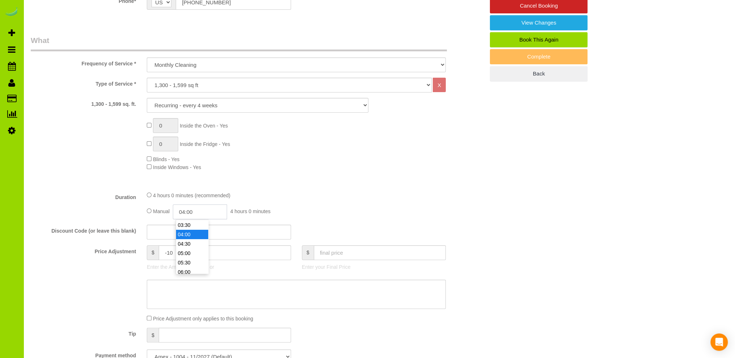 Image resolution: width=735 pixels, height=358 pixels. What do you see at coordinates (12, 12) in the screenshot?
I see `img: Automaid Logo` at bounding box center [12, 12].